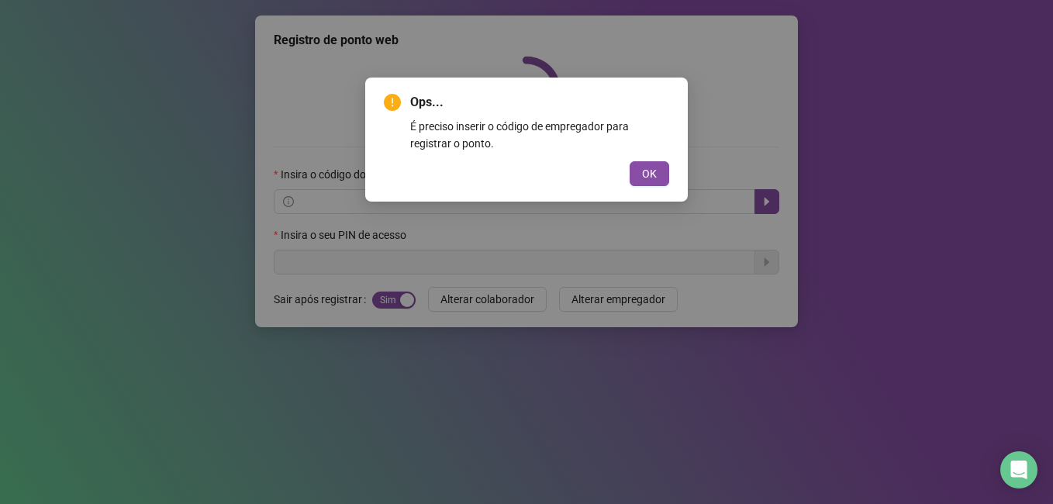 The image size is (1053, 504). Describe the element at coordinates (649, 174) in the screenshot. I see `button: OK` at that location.